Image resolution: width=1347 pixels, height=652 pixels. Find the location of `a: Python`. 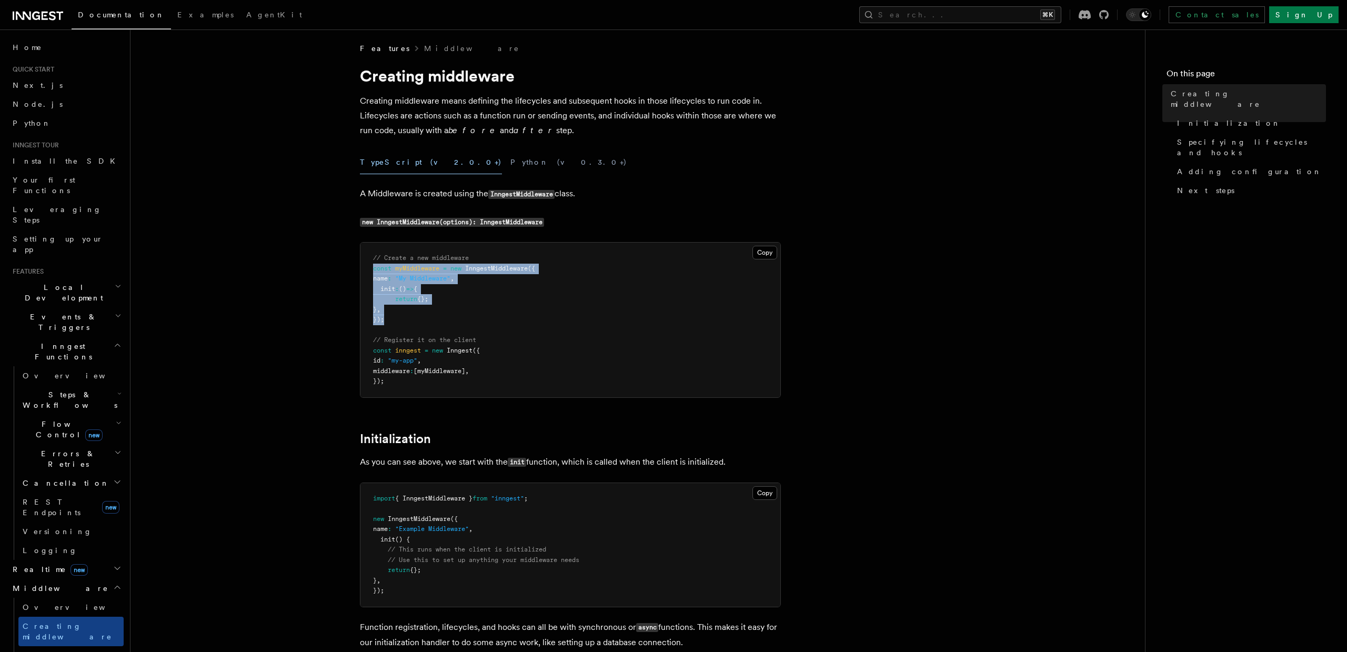

a: Python is located at coordinates (66, 123).